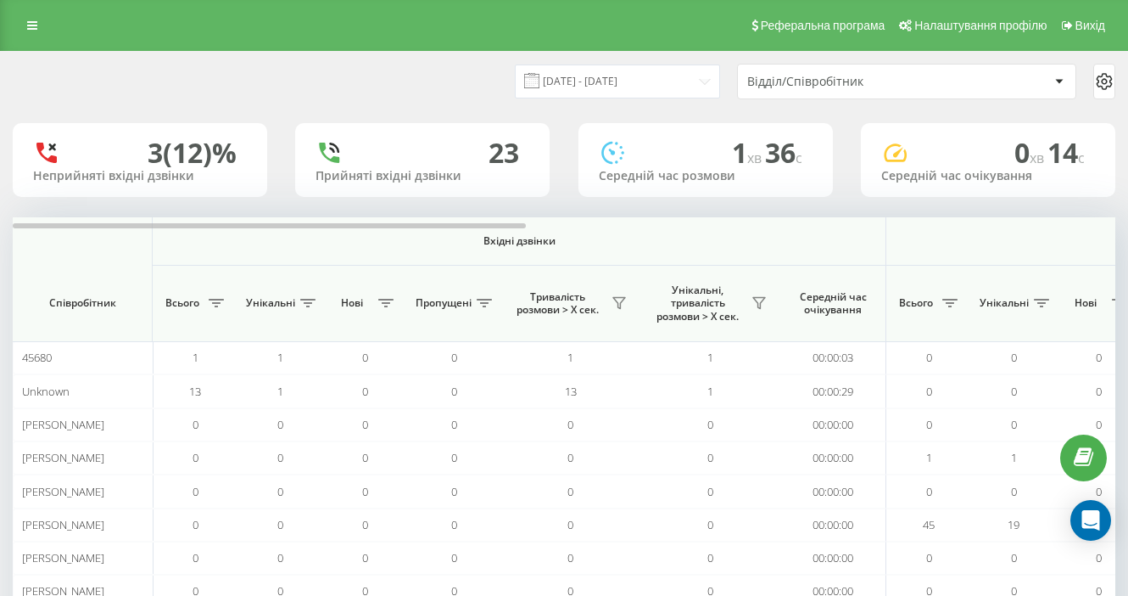  Describe the element at coordinates (557, 303) in the screenshot. I see `span: Тривалість розмови > Х сек.` at that location.